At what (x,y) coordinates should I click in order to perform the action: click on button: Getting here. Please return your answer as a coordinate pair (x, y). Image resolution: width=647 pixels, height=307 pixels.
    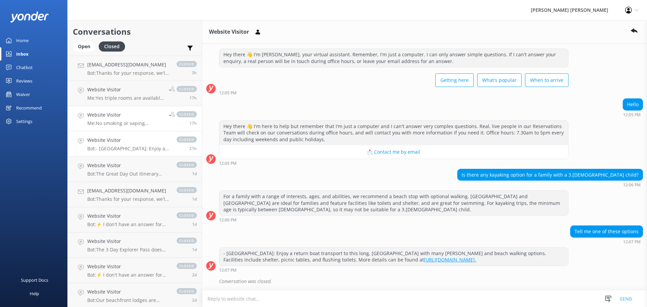
    Looking at the image, I should click on (455, 80).